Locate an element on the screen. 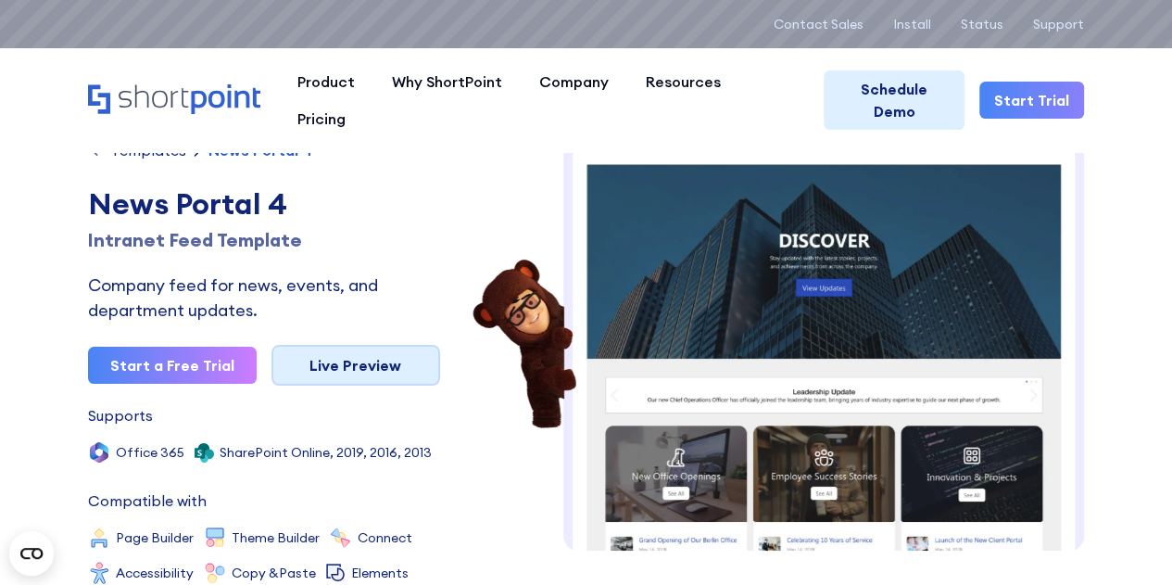 The width and height of the screenshot is (1172, 585). div: Page Builder is located at coordinates (155, 537).